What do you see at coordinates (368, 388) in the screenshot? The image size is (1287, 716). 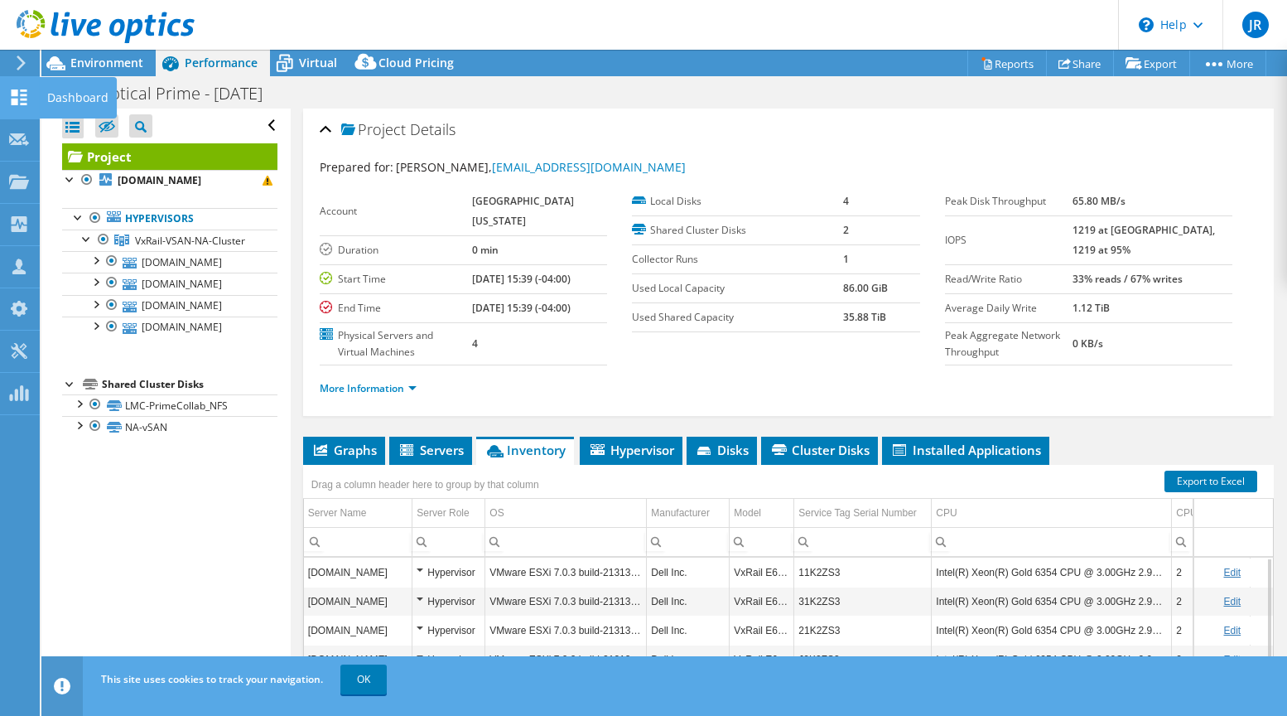 I see `a: More Information` at bounding box center [368, 388].